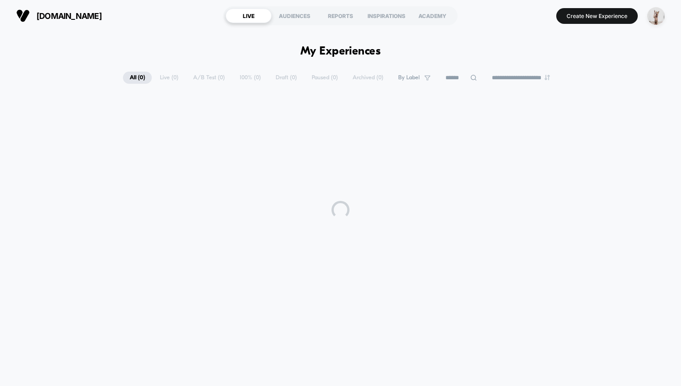  What do you see at coordinates (23, 16) in the screenshot?
I see `img: Visually logo` at bounding box center [23, 16].